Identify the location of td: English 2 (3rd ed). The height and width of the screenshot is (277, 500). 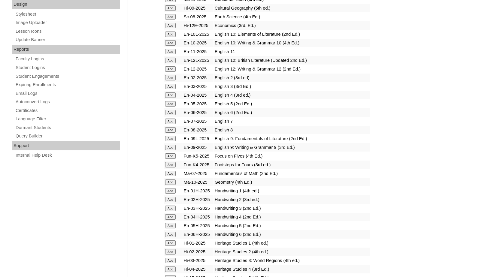
(292, 78).